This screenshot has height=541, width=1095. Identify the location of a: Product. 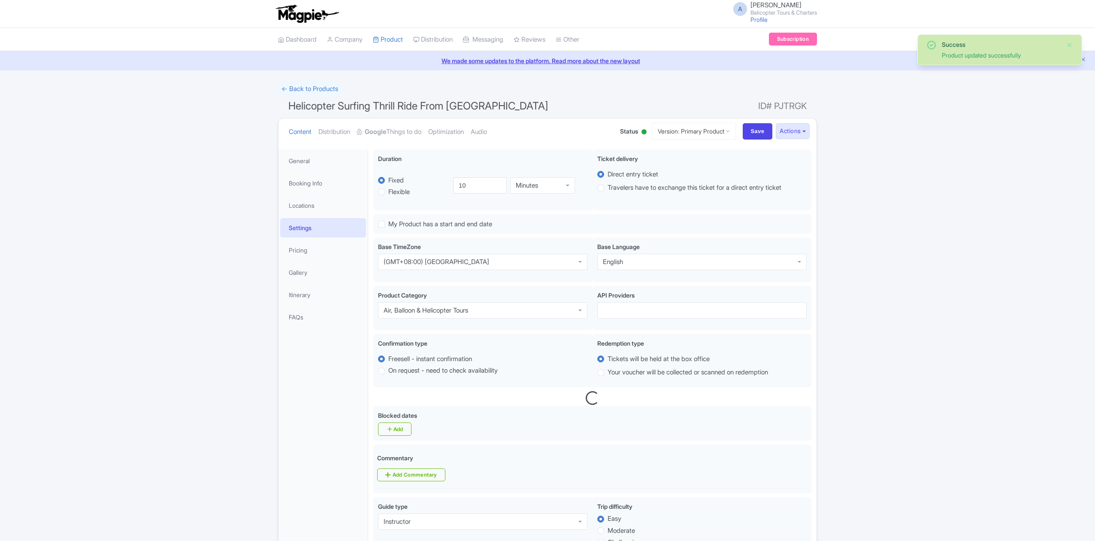
(388, 39).